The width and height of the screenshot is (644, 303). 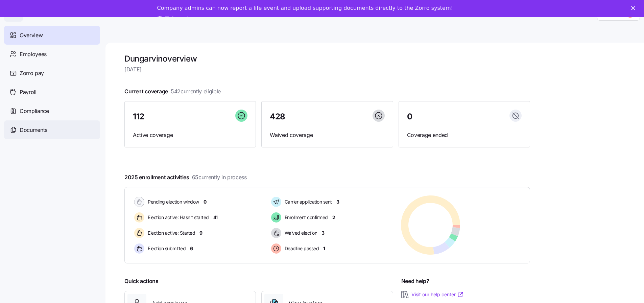 What do you see at coordinates (170, 233) in the screenshot?
I see `span: Election active: Started` at bounding box center [170, 233].